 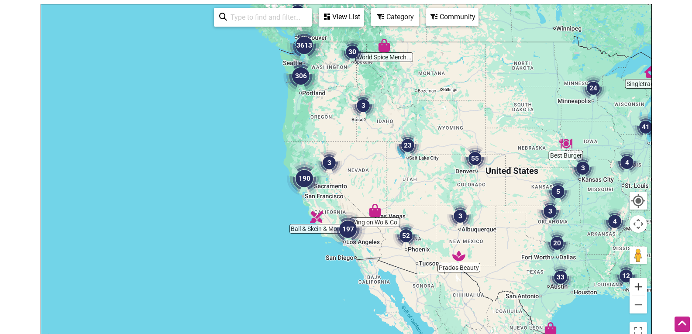 What do you see at coordinates (638, 201) in the screenshot?
I see `button: Your Location` at bounding box center [638, 201].